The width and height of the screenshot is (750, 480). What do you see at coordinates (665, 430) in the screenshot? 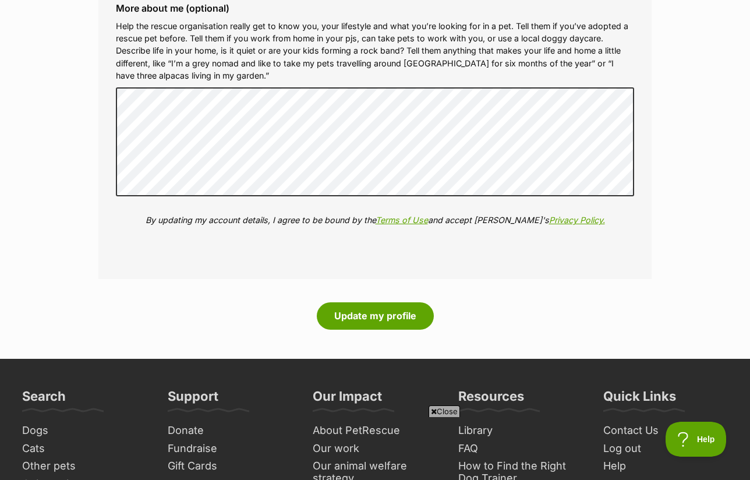
I see `a: Contact Us` at bounding box center [665, 430].